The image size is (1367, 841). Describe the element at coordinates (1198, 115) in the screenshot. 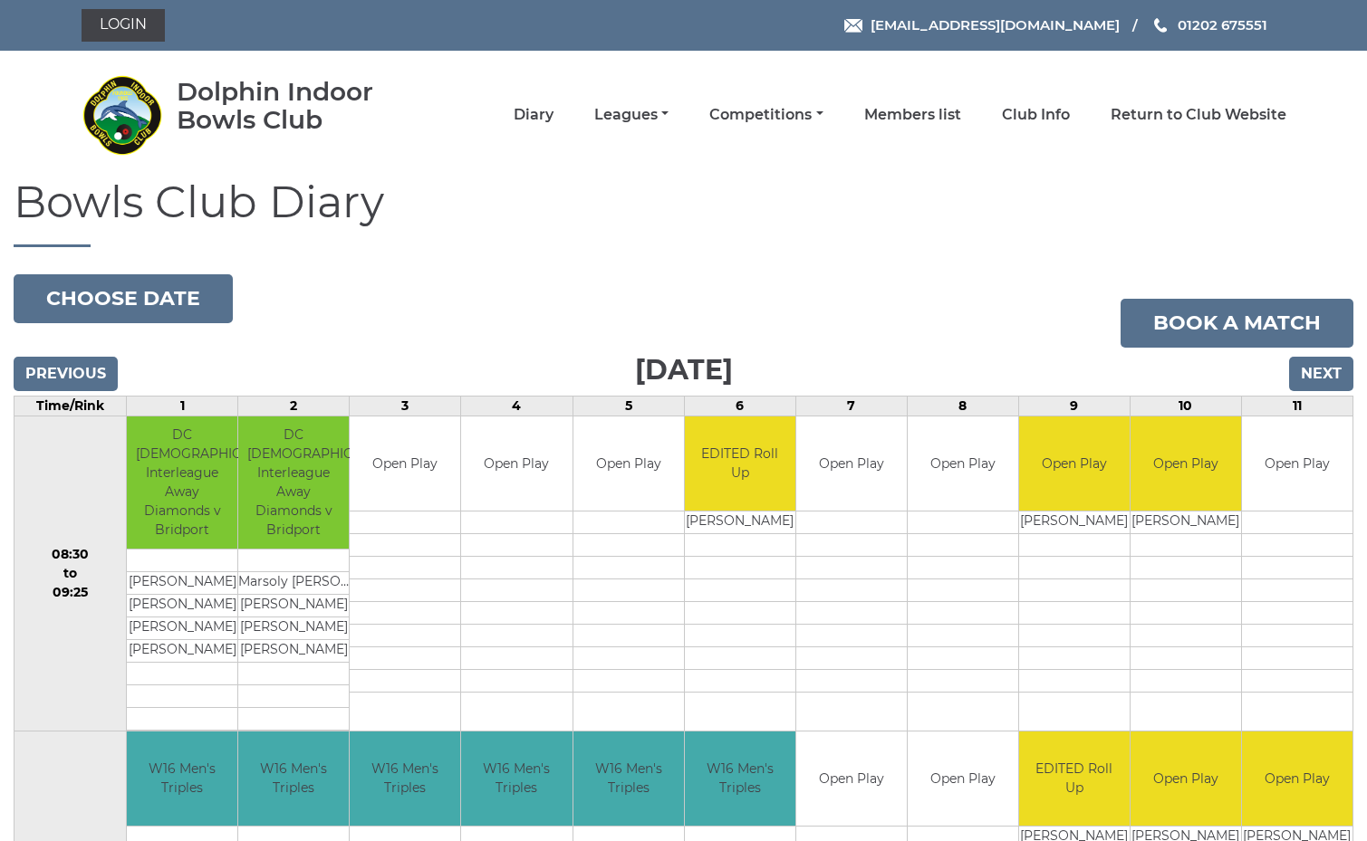

I see `a: Return to Club Website` at that location.